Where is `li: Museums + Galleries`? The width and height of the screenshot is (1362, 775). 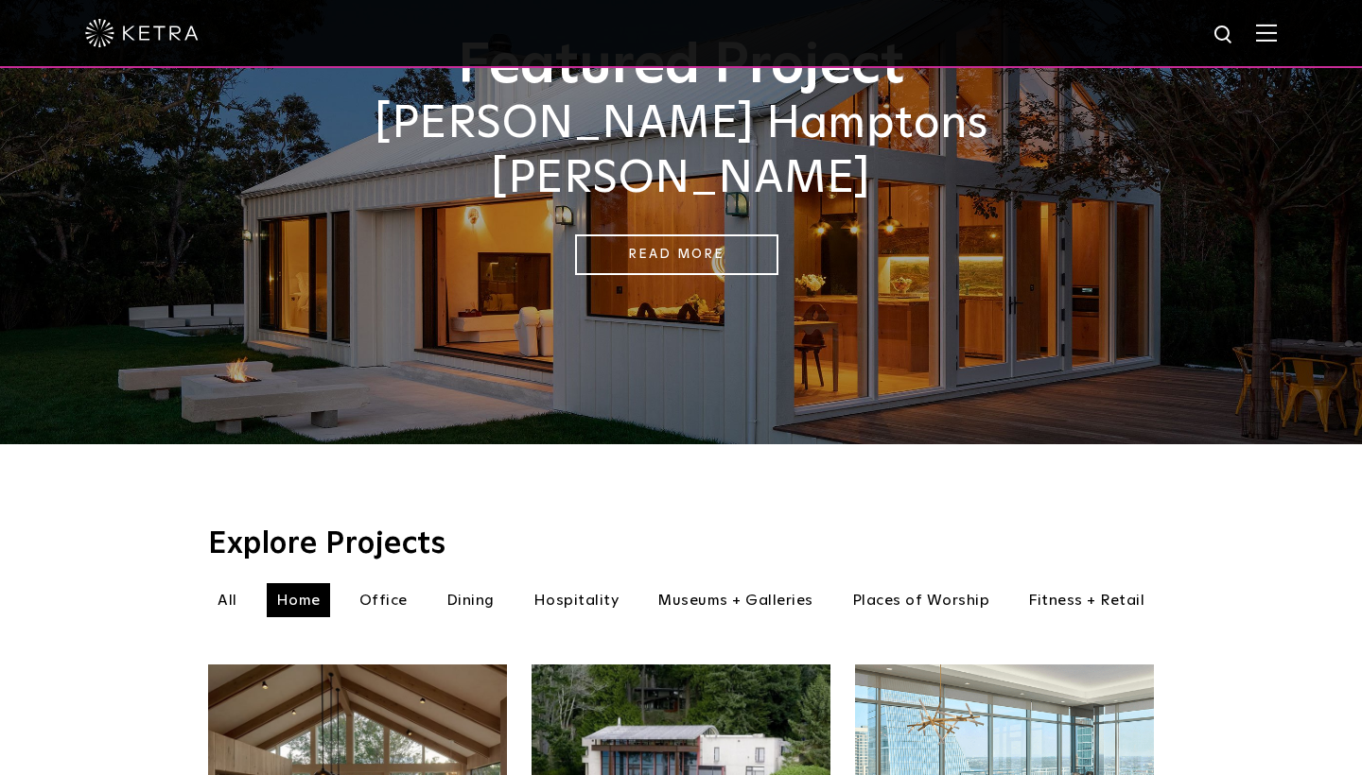
li: Museums + Galleries is located at coordinates (735, 600).